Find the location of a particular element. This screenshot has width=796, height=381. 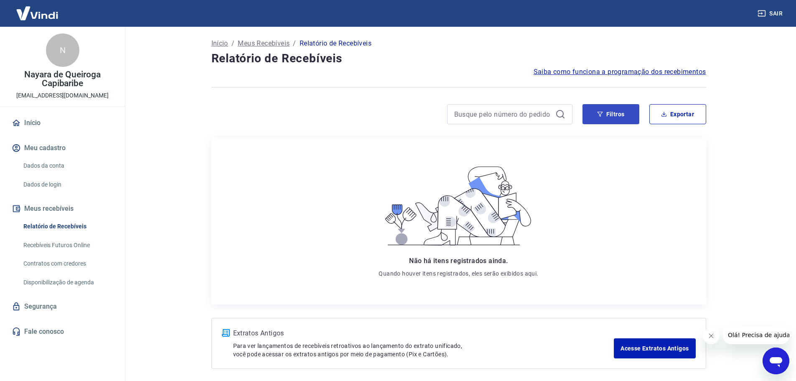

span: Olá! Precisa de ajuda? is located at coordinates (38, 9).